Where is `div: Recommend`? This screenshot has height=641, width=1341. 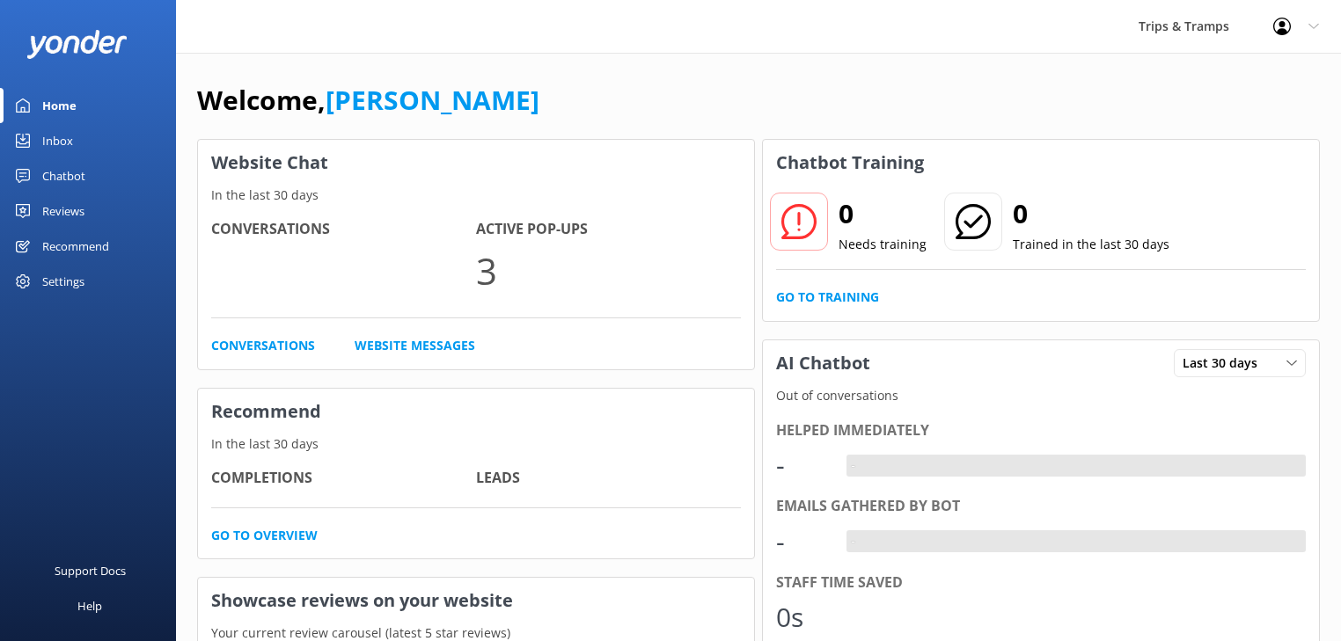
div: Recommend is located at coordinates (76, 246).